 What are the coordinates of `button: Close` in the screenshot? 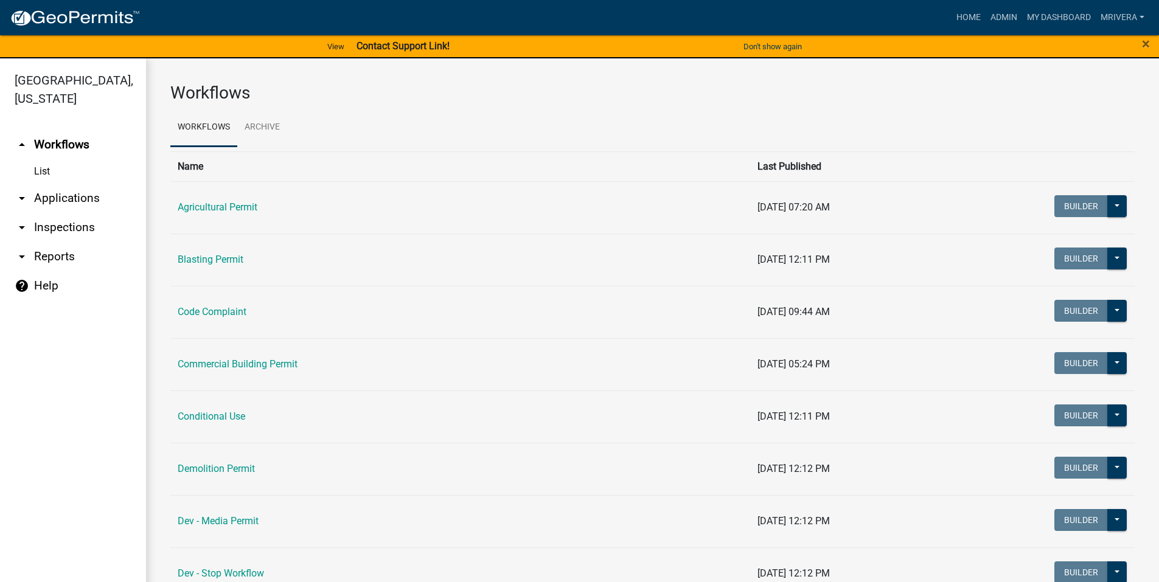 It's located at (1146, 44).